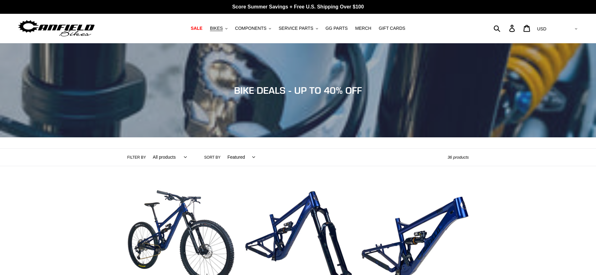  I want to click on img: Canfield Bikes, so click(56, 28).